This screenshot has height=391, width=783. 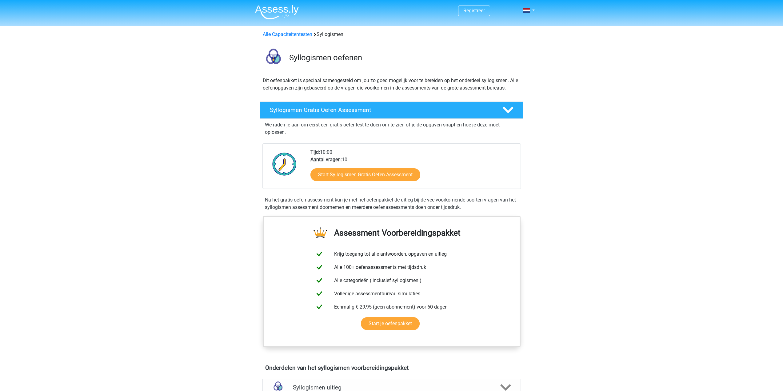 I want to click on p: Dit oefenpakket is speciaal samengesteld om jou zo goed mogelijk voor te bereiden op het onderdee..., so click(x=392, y=84).